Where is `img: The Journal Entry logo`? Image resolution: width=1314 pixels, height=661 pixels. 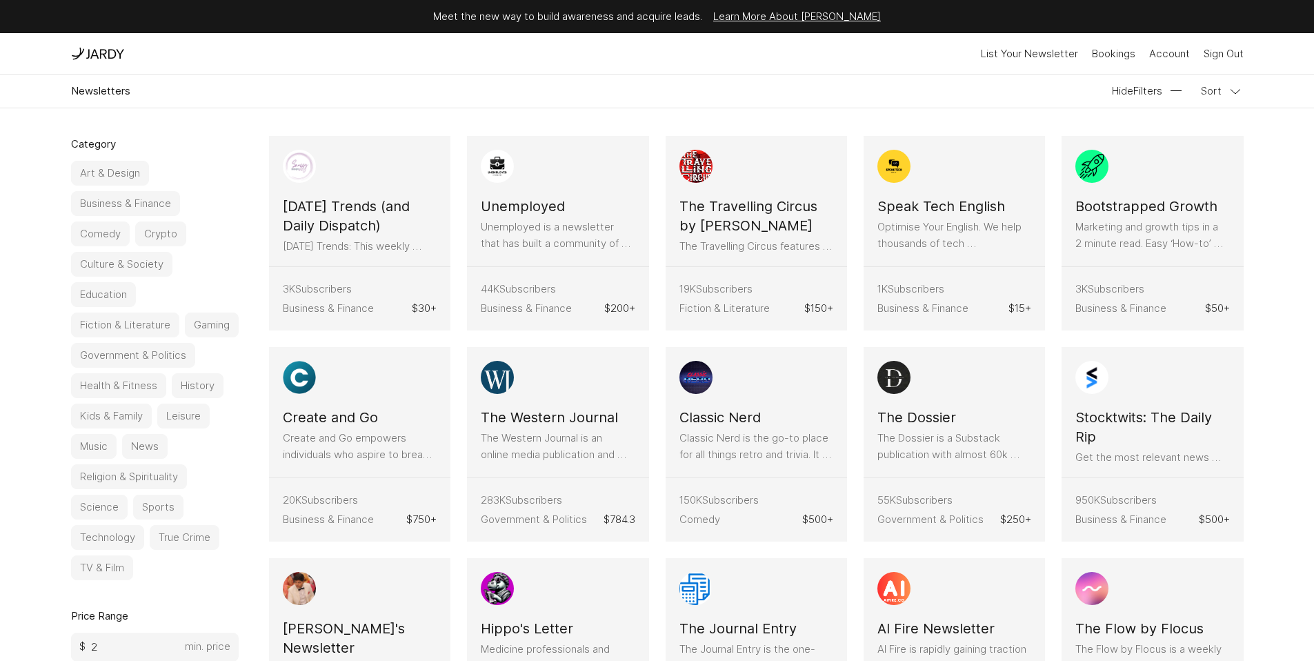 img: The Journal Entry logo is located at coordinates (696, 589).